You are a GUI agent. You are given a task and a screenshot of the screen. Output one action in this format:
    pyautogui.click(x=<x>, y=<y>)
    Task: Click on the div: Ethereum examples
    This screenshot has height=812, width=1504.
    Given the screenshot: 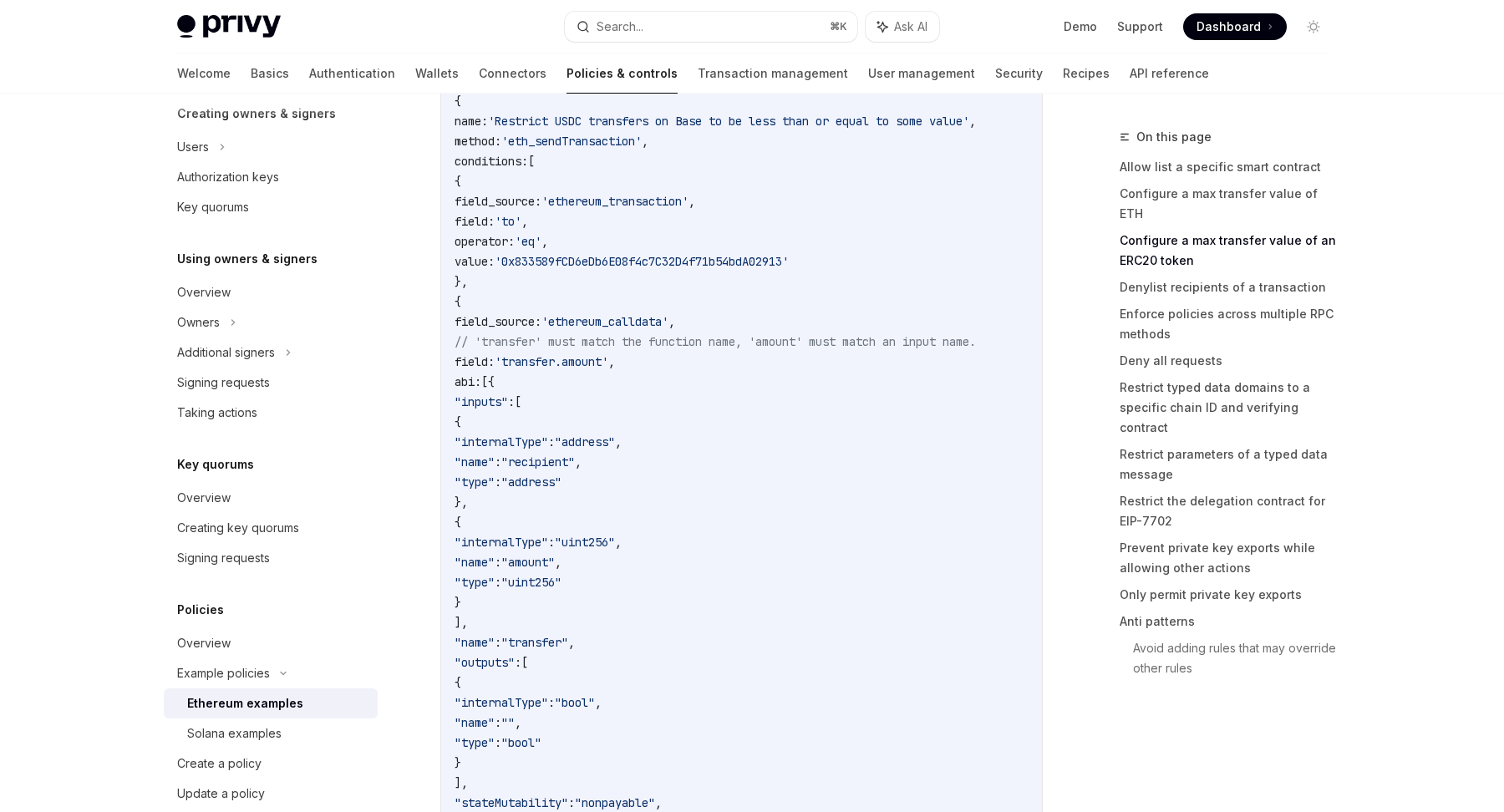 What is the action you would take?
    pyautogui.click(x=245, y=703)
    